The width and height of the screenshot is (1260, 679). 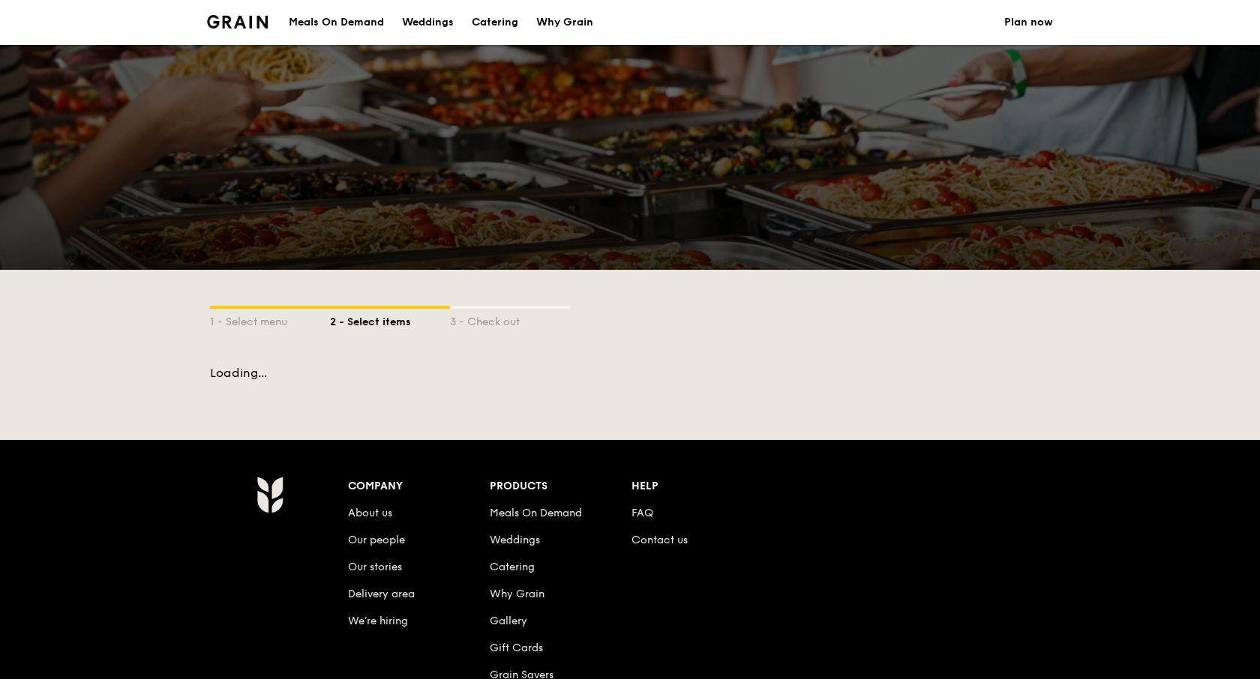 What do you see at coordinates (418, 487) in the screenshot?
I see `div: Company` at bounding box center [418, 487].